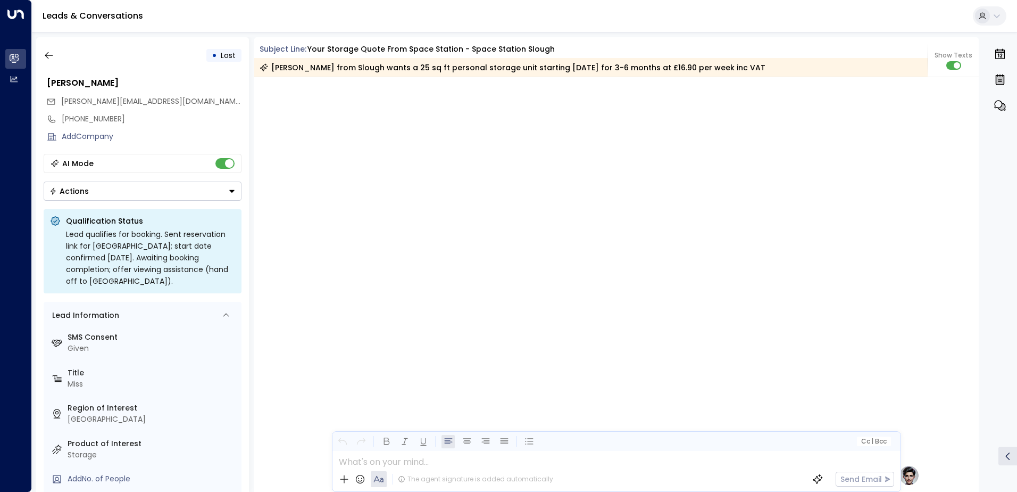  I want to click on button: Cc|Bcc, so click(873, 441).